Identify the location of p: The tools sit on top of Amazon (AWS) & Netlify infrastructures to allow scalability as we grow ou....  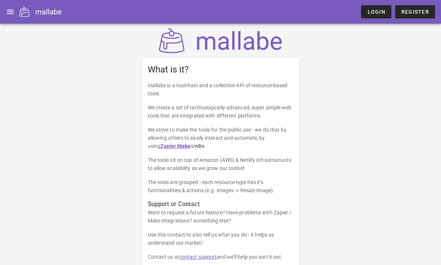
(220, 164).